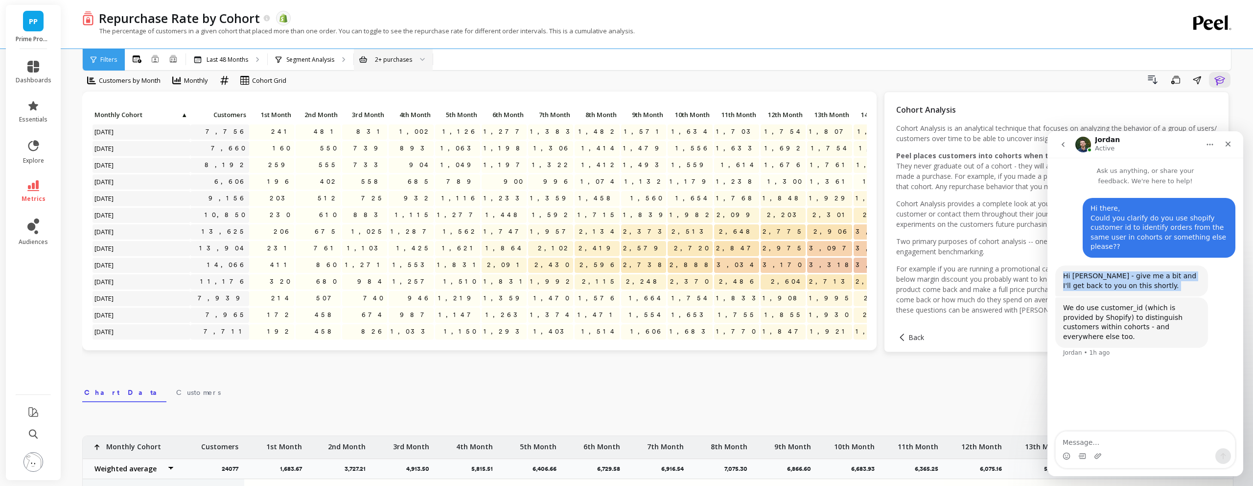  What do you see at coordinates (280, 248) in the screenshot?
I see `span: 231` at bounding box center [280, 248].